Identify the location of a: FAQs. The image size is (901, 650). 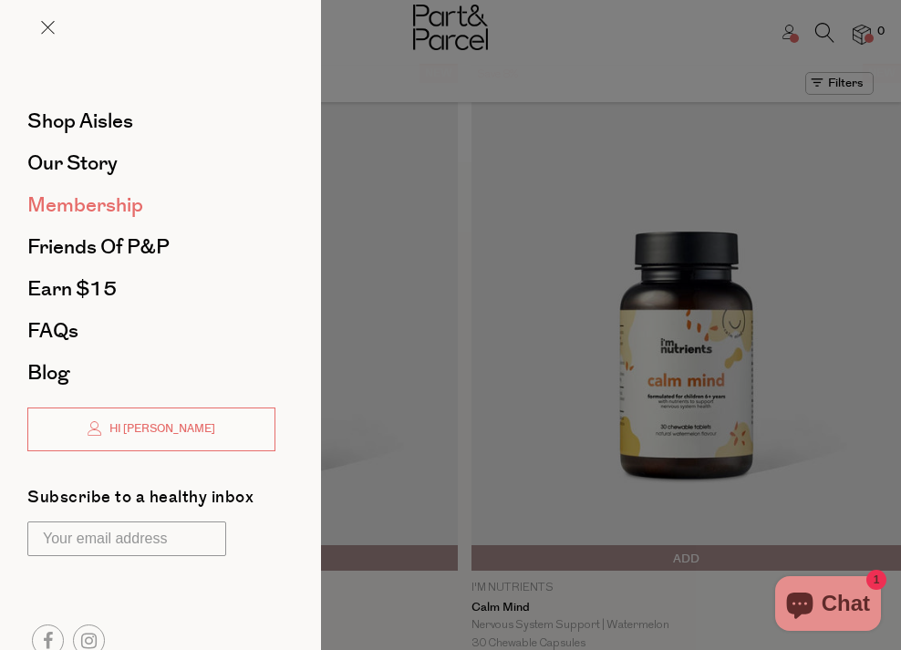
(151, 331).